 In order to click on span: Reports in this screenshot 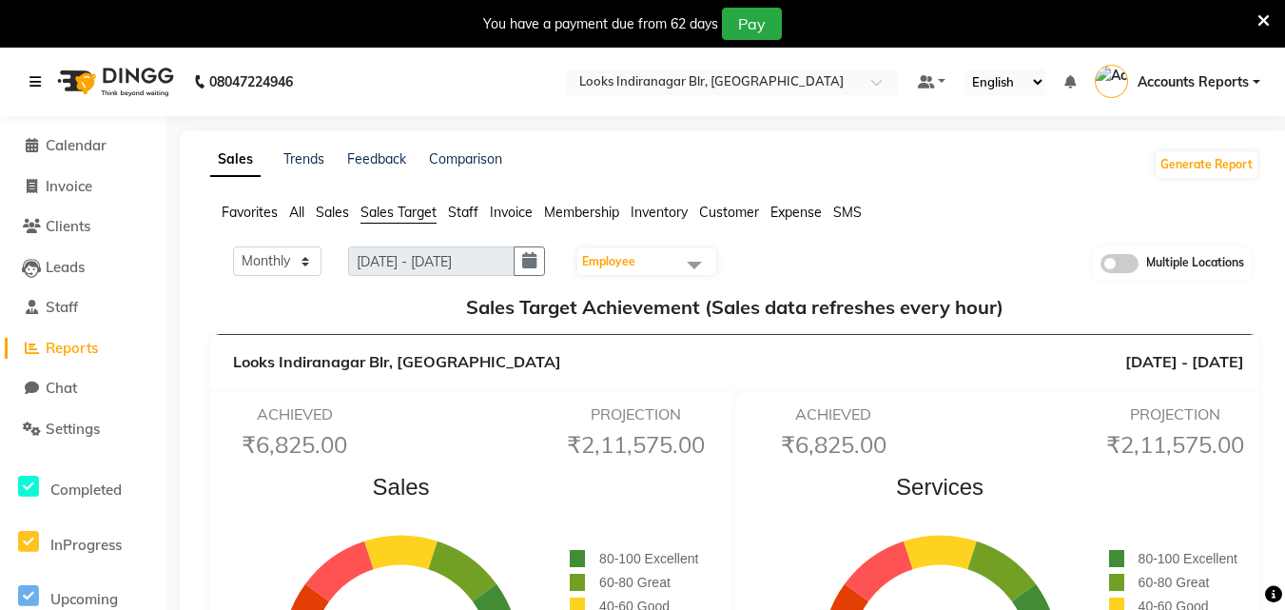, I will do `click(71, 347)`.